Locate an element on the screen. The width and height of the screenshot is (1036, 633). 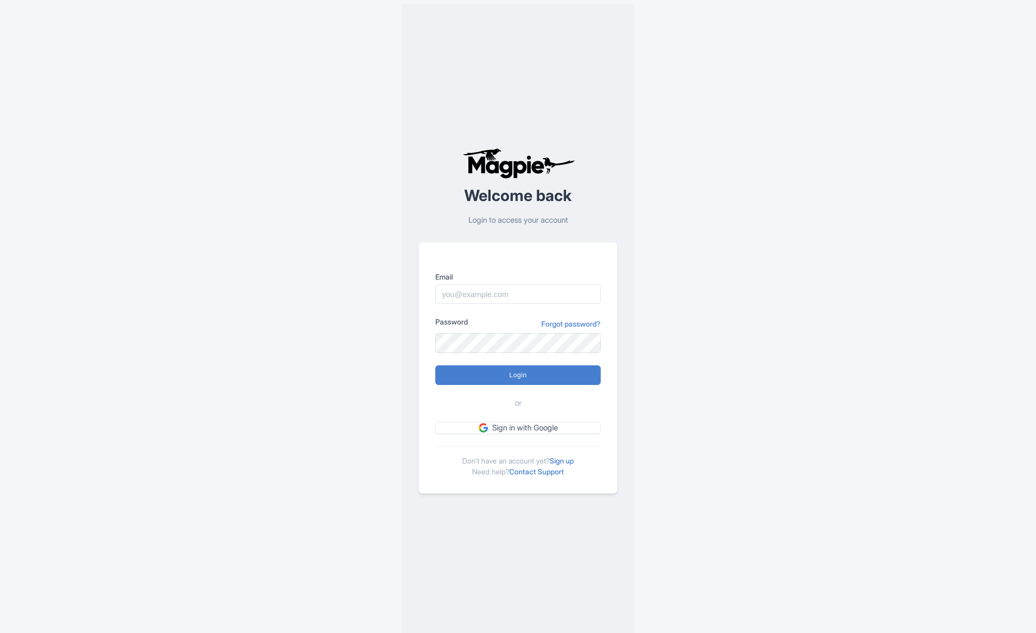
a: Sign in with Google is located at coordinates (518, 428).